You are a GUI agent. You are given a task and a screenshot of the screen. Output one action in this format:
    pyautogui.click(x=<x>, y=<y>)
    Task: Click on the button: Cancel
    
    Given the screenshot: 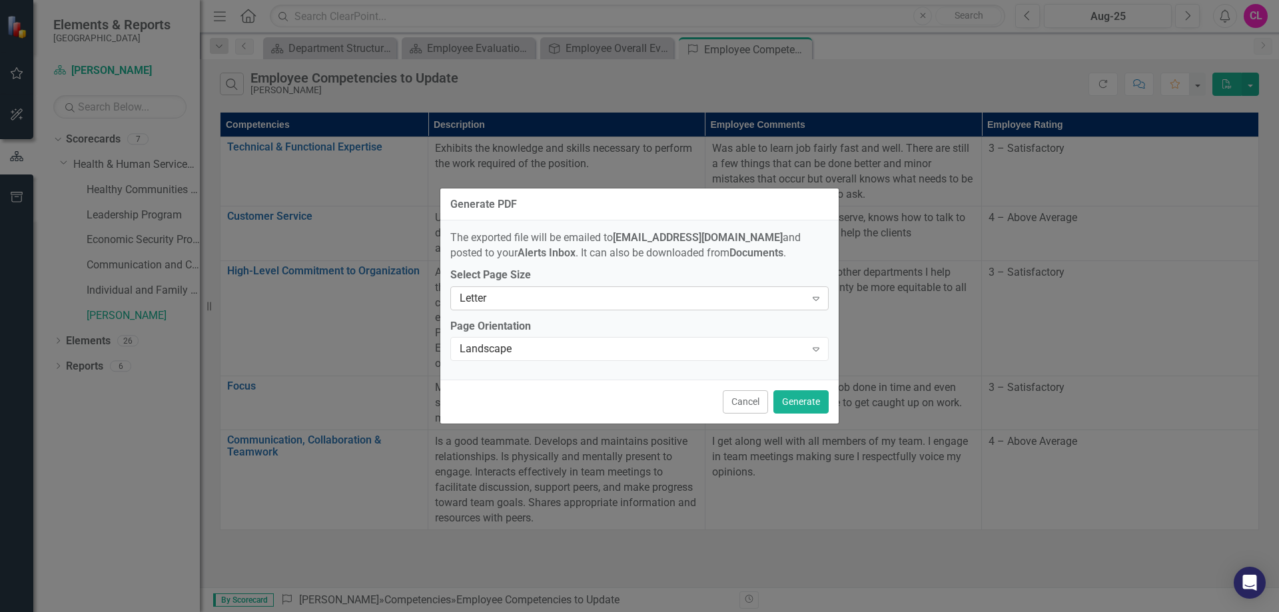 What is the action you would take?
    pyautogui.click(x=746, y=402)
    